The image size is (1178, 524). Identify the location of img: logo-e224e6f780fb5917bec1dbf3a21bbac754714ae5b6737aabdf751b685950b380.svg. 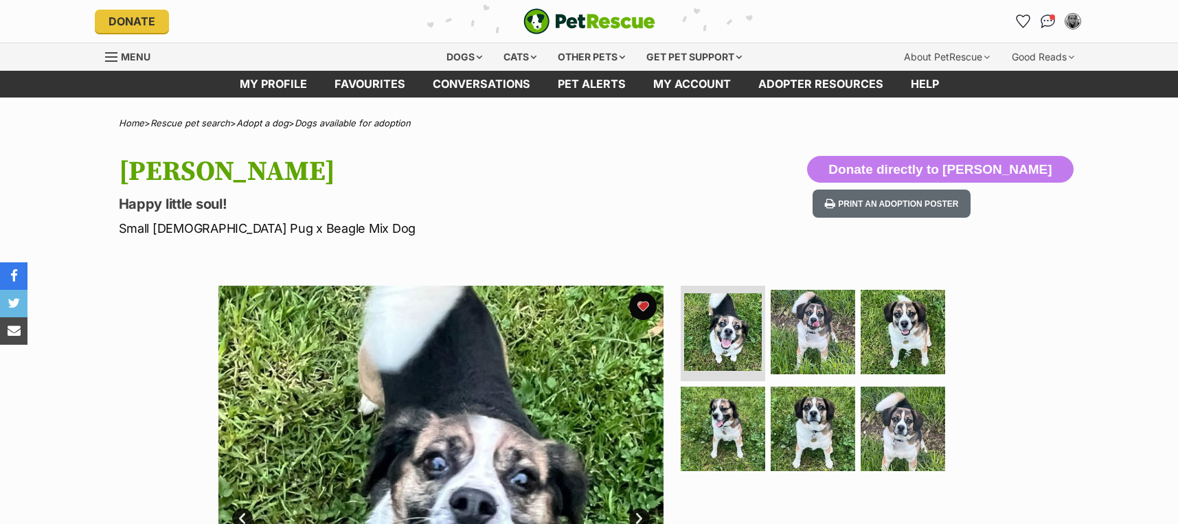
(589, 21).